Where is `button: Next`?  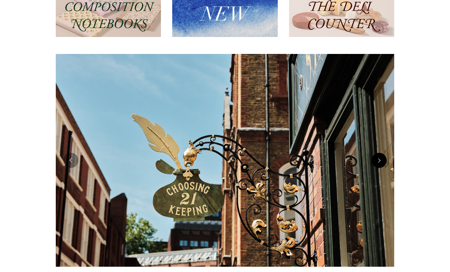 button: Next is located at coordinates (379, 160).